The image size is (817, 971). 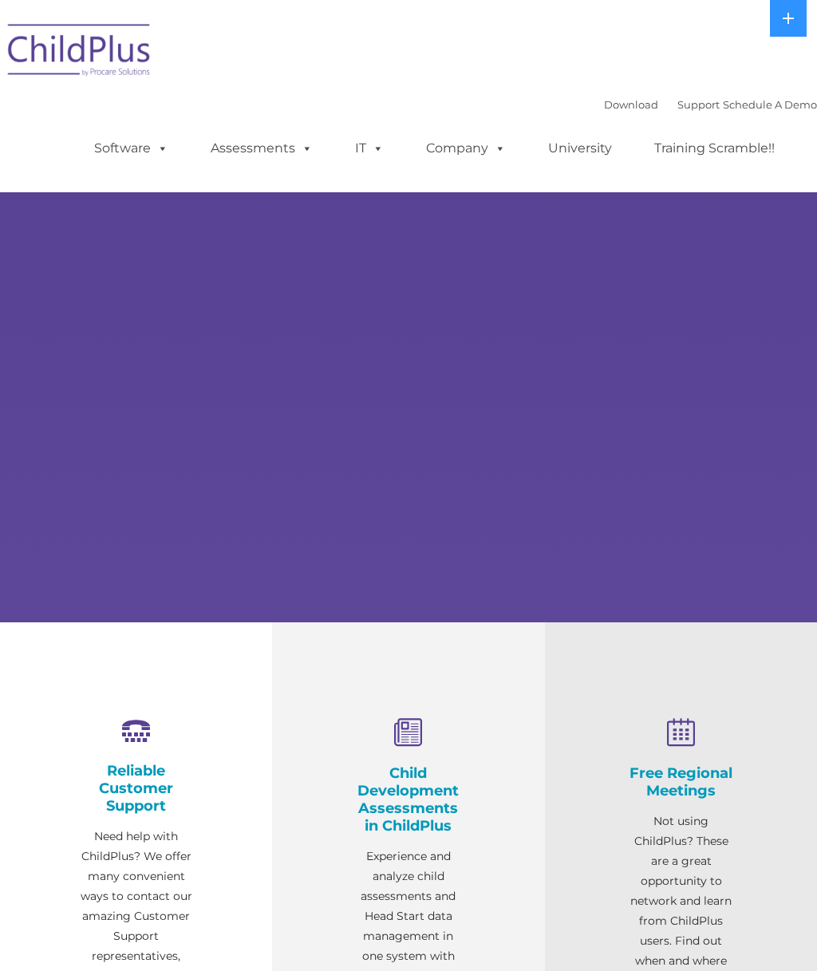 What do you see at coordinates (698, 105) in the screenshot?
I see `a: Support` at bounding box center [698, 105].